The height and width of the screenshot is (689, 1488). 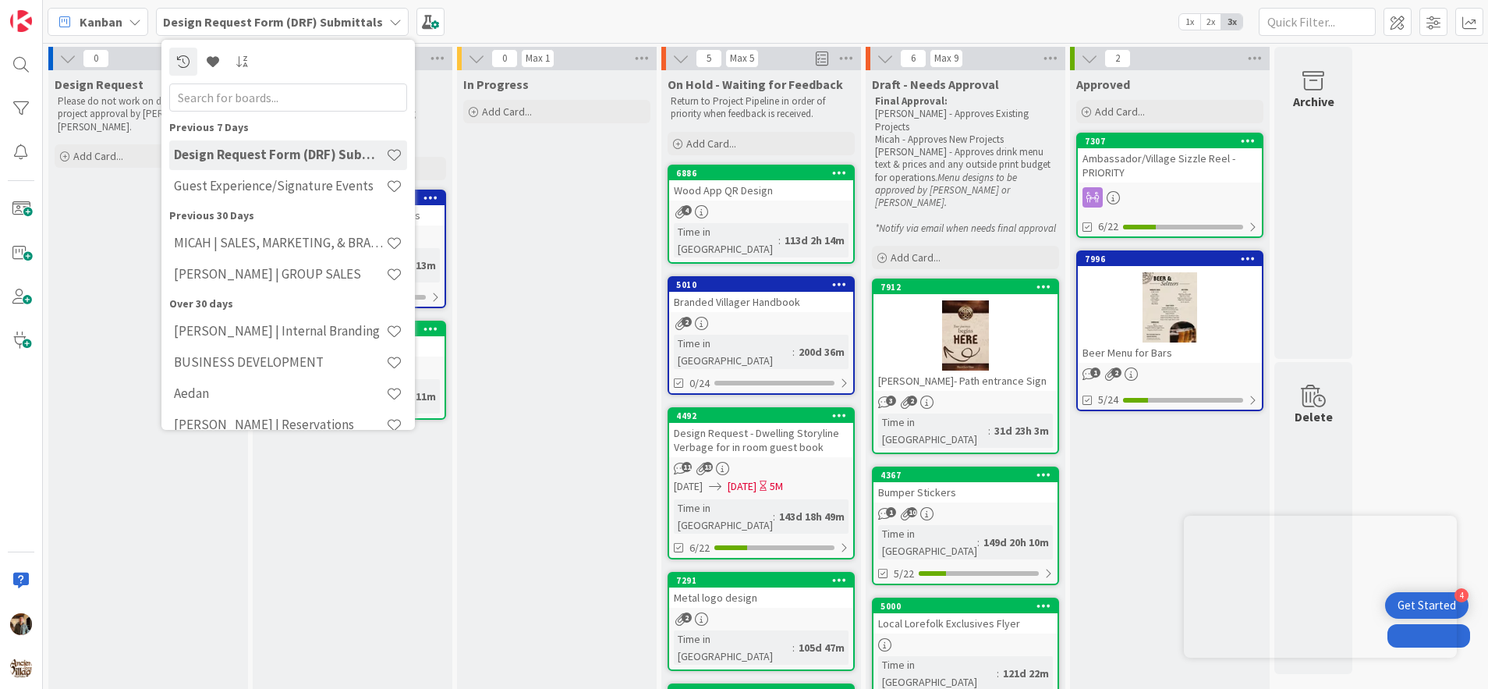 I want to click on b: Design Request Form (DRF) Submittals, so click(x=273, y=22).